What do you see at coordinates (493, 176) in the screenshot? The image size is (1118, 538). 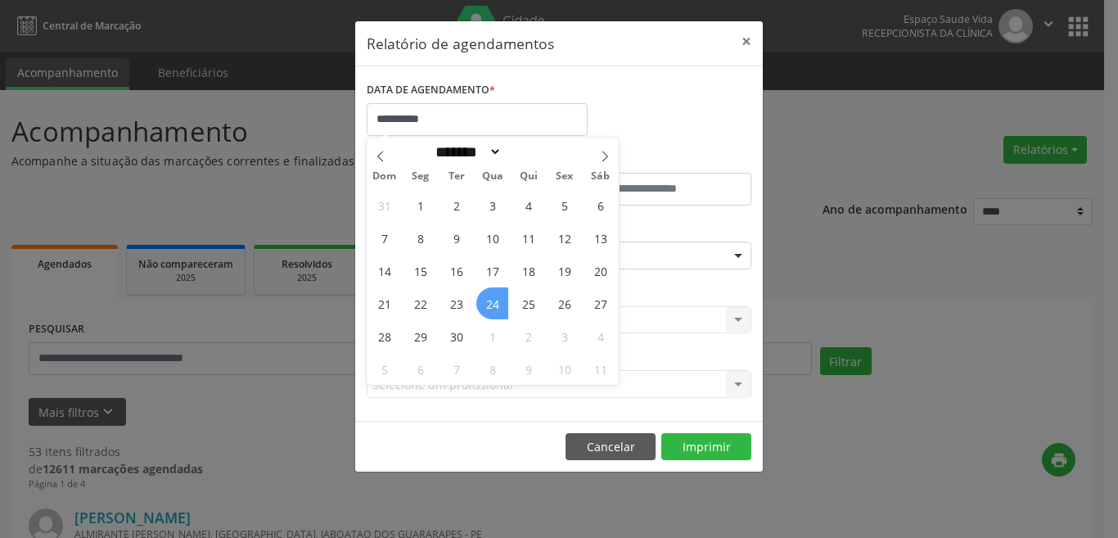 I see `span: Qua` at bounding box center [493, 176].